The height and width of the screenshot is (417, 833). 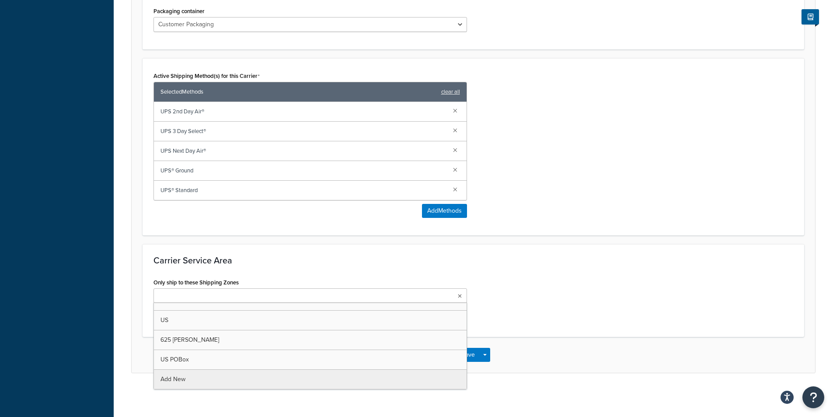 I want to click on span: Selected Methods, so click(x=299, y=92).